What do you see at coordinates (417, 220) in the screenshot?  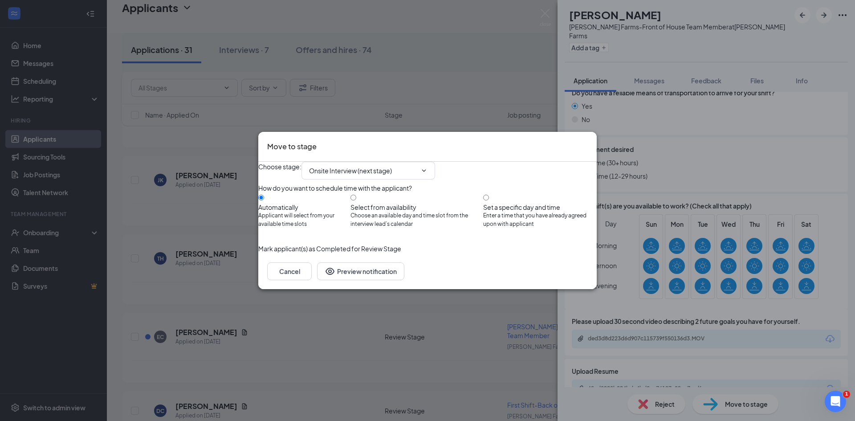 I see `span: Choose an available day and time slot from the interview lead’s calendar` at bounding box center [417, 220].